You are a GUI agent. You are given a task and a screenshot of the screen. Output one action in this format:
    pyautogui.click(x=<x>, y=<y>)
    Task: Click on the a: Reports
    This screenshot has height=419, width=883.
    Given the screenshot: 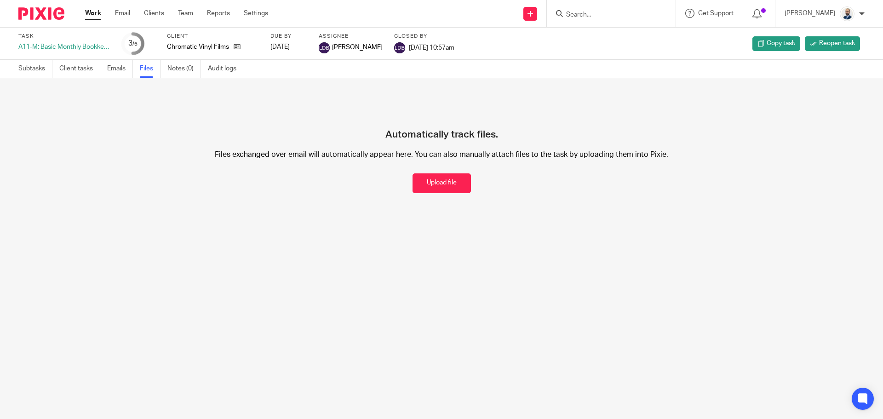 What is the action you would take?
    pyautogui.click(x=218, y=13)
    